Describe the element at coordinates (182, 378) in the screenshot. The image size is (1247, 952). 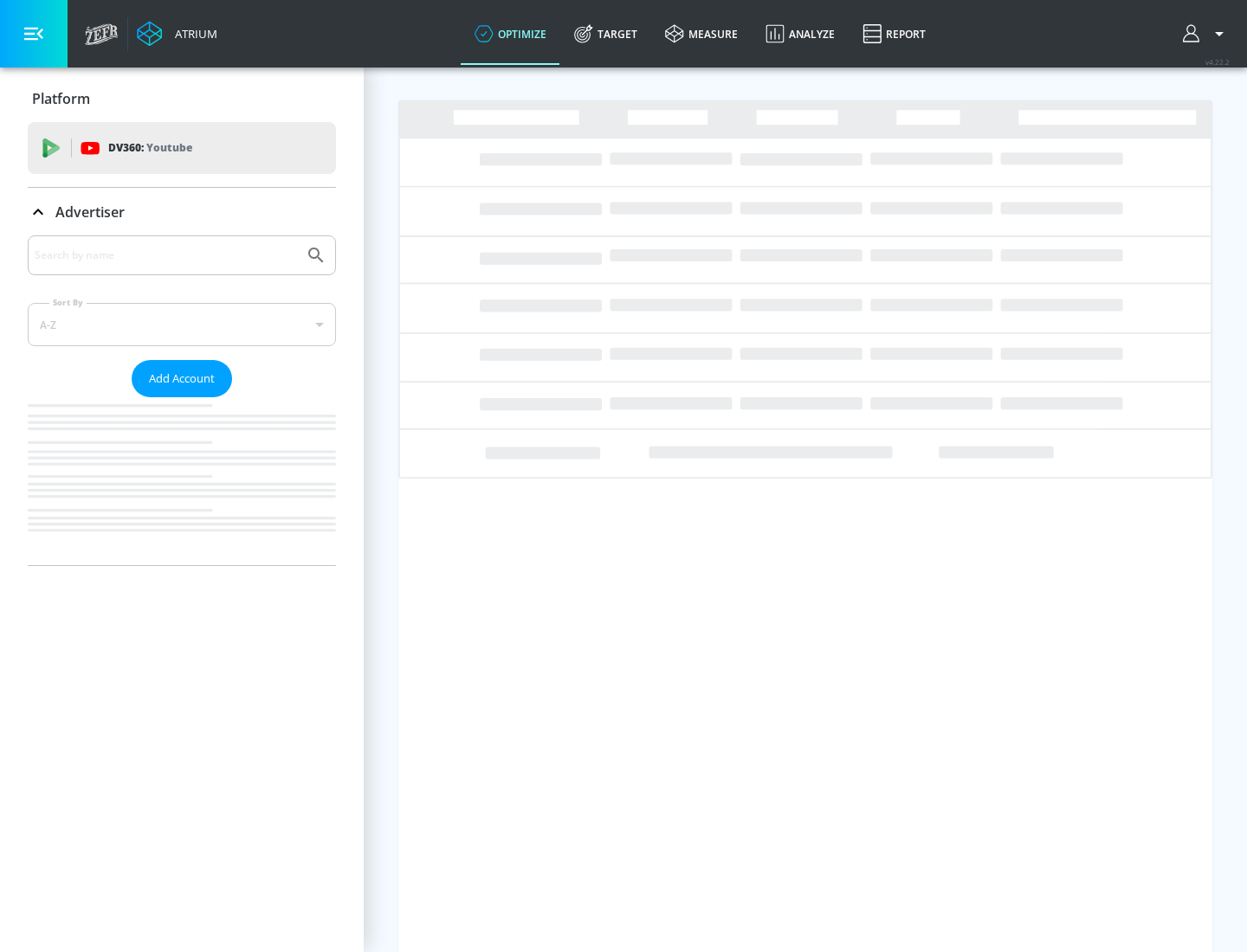
I see `button: Add Account` at that location.